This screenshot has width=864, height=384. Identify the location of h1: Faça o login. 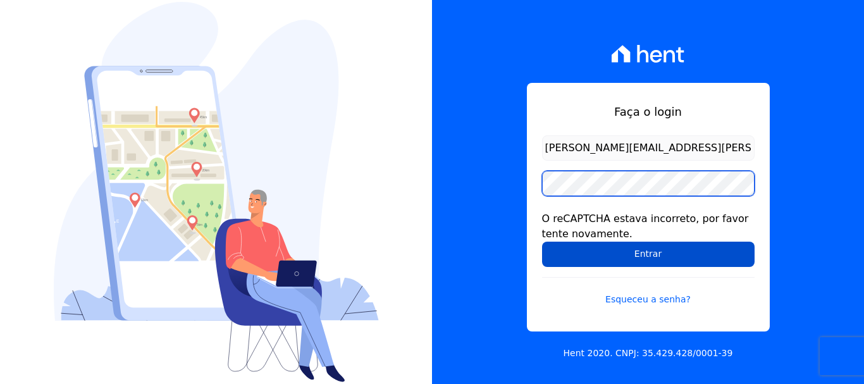
(648, 111).